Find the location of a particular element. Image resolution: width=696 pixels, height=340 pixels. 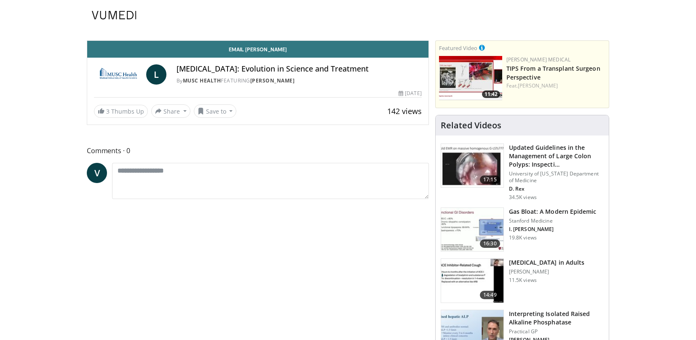

span: 14:49 is located at coordinates (490, 295).